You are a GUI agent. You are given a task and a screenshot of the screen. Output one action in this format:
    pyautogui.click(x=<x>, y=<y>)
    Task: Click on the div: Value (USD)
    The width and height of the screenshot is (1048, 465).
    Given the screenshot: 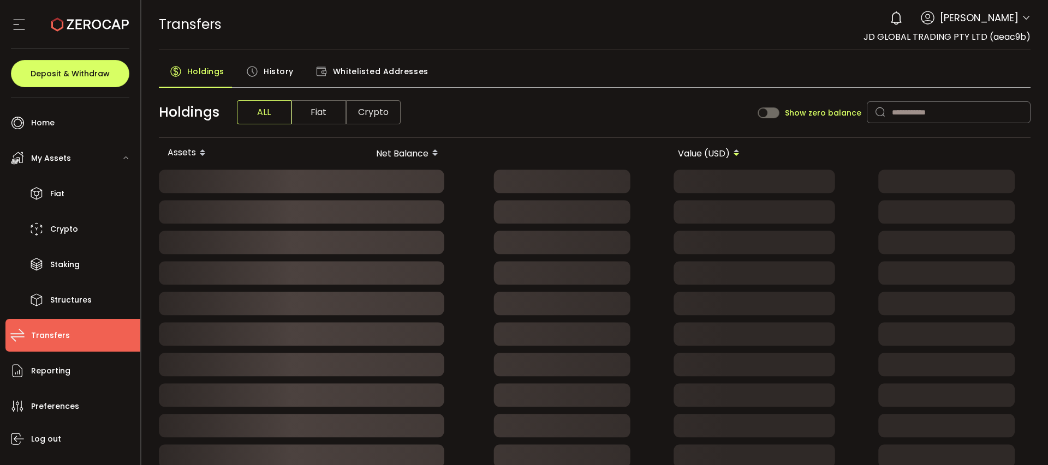 What is the action you would take?
    pyautogui.click(x=673, y=153)
    